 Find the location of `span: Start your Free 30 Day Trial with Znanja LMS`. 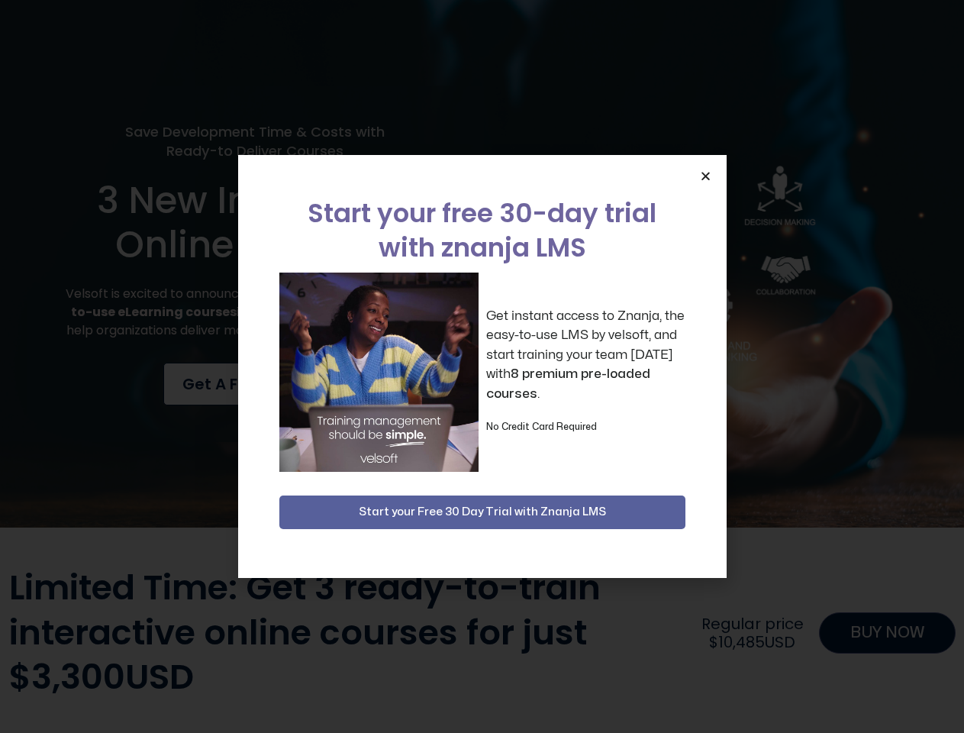

span: Start your Free 30 Day Trial with Znanja LMS is located at coordinates (482, 512).